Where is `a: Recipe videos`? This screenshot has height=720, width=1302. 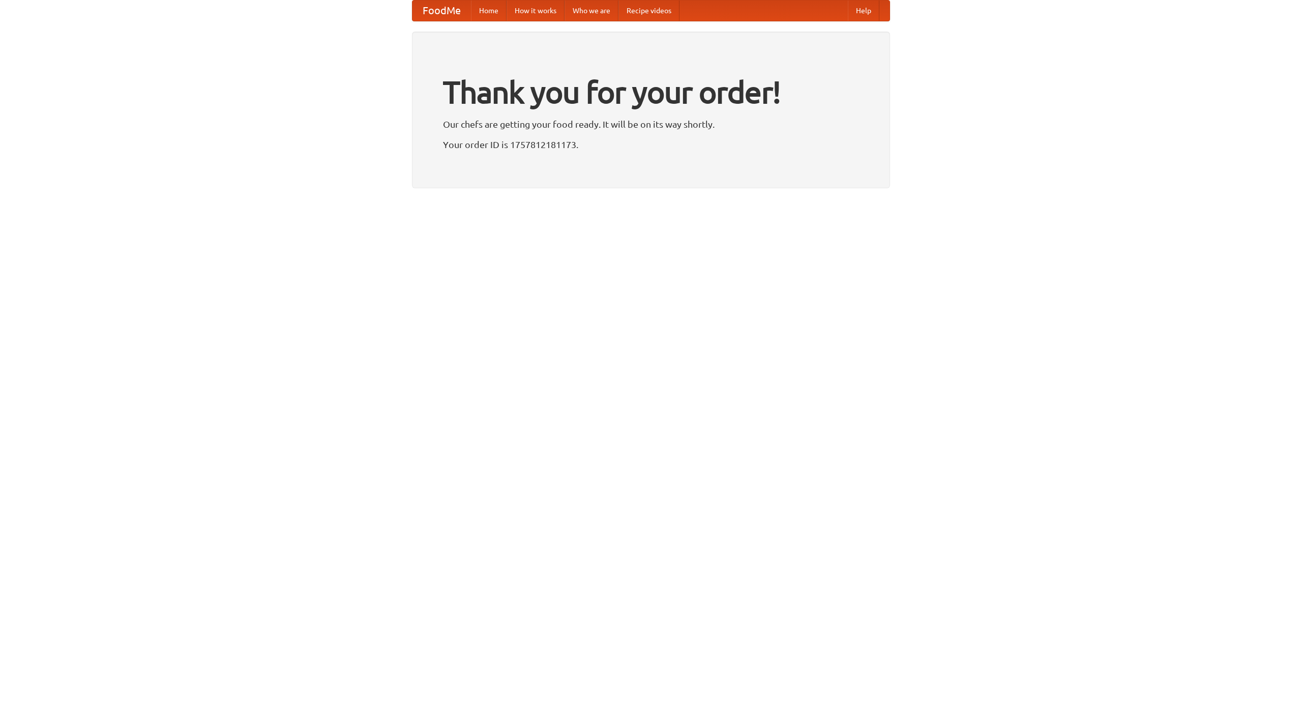
a: Recipe videos is located at coordinates (649, 11).